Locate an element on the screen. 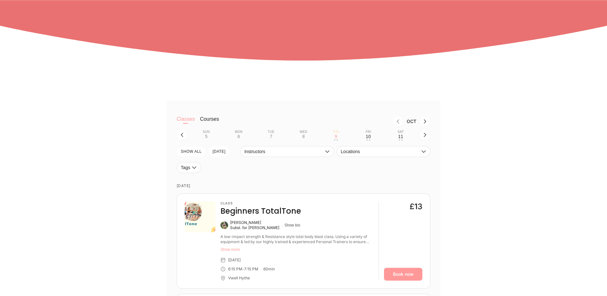 This screenshot has width=607, height=296. div: 60 min is located at coordinates (269, 269).